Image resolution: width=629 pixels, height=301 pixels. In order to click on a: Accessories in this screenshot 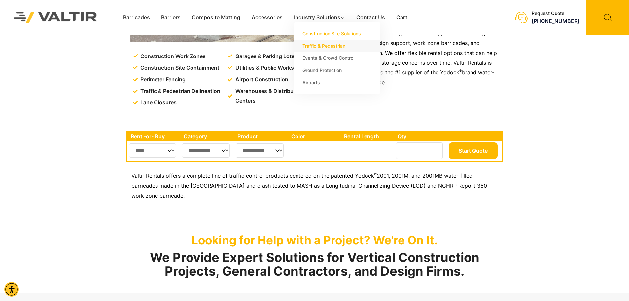, I will do `click(267, 18)`.